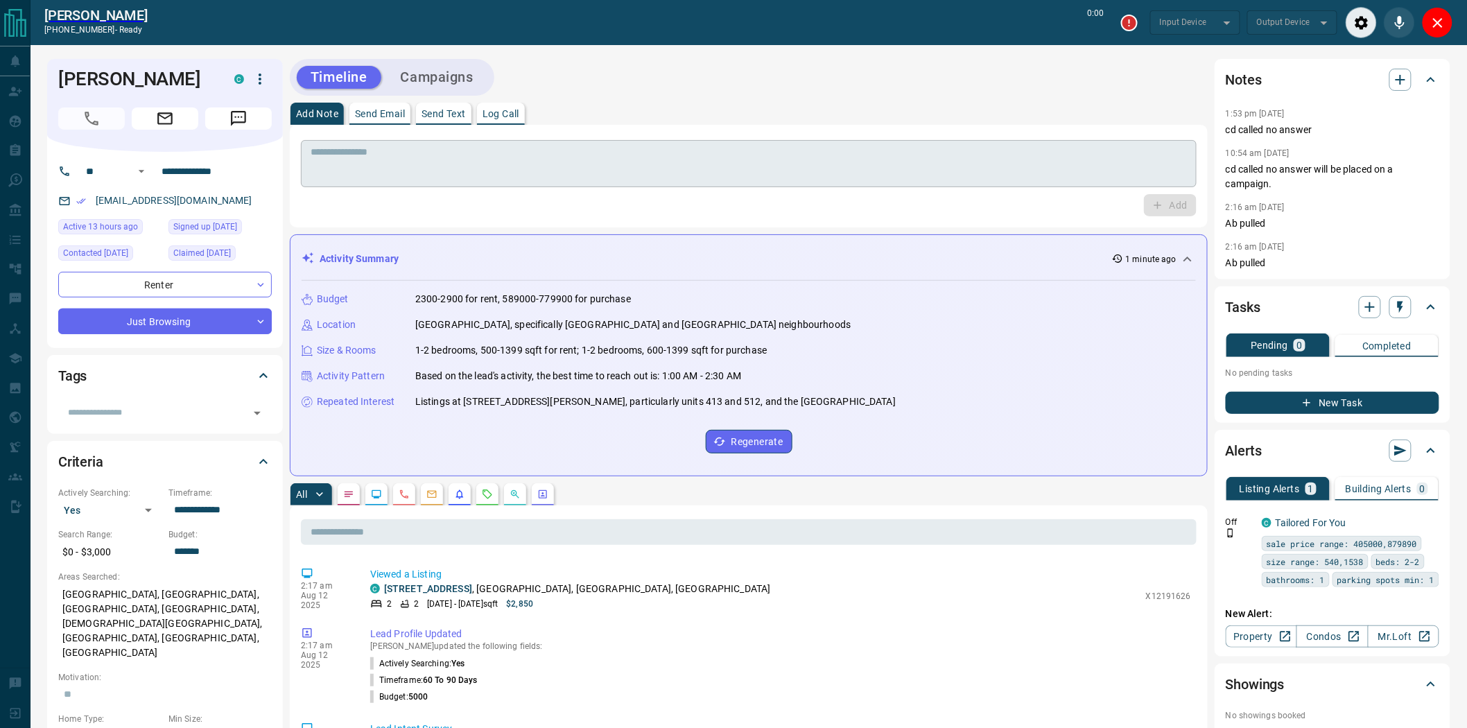 This screenshot has width=1467, height=728. I want to click on p: 1-2 bedrooms, 500-1399 sqft for rent; 1-2 bedrooms, 600-1399 sqft for purchase, so click(591, 350).